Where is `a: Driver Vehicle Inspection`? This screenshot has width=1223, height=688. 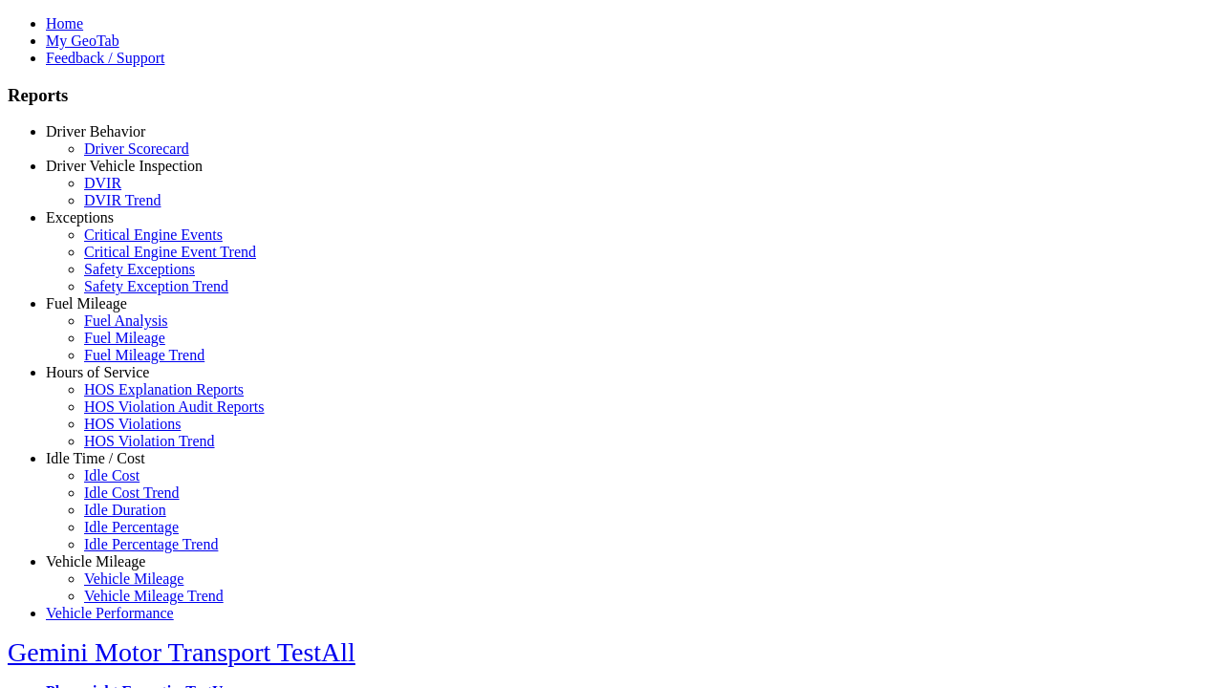
a: Driver Vehicle Inspection is located at coordinates (124, 165).